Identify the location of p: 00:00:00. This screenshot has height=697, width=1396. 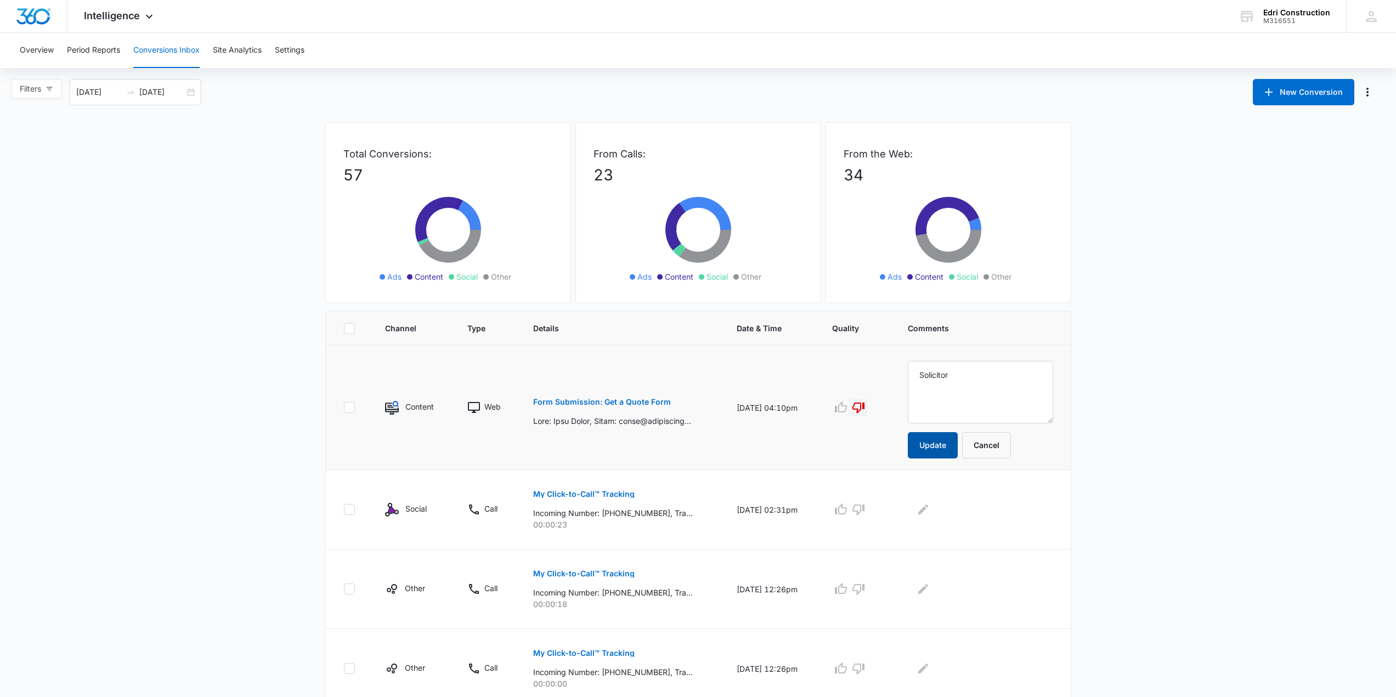
(621, 683).